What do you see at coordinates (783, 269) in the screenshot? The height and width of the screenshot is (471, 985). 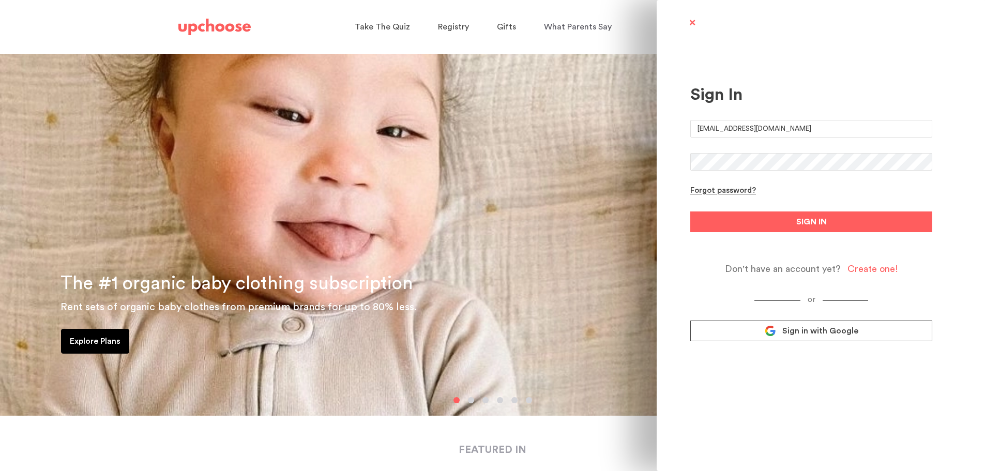 I see `span: Don't have an account yet?` at bounding box center [783, 269].